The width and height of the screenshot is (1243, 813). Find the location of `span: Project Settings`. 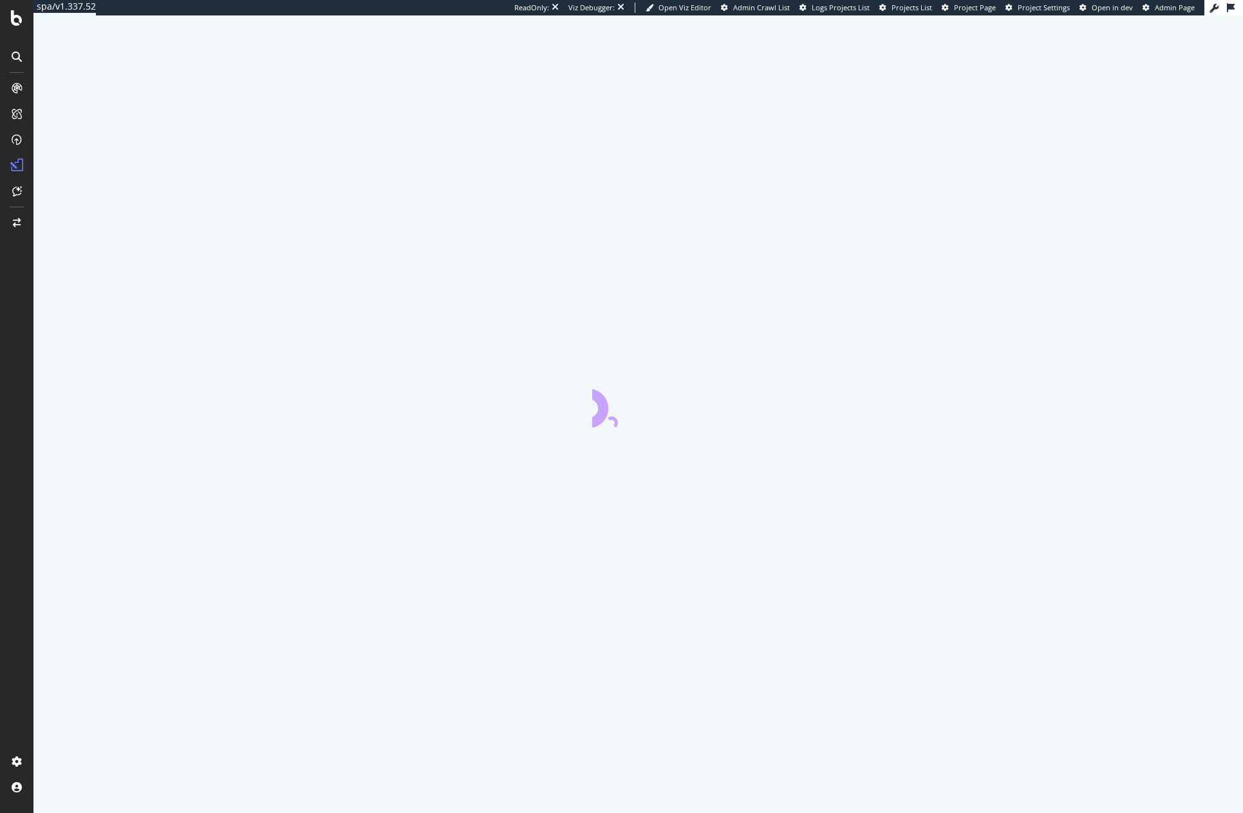

span: Project Settings is located at coordinates (1043, 7).